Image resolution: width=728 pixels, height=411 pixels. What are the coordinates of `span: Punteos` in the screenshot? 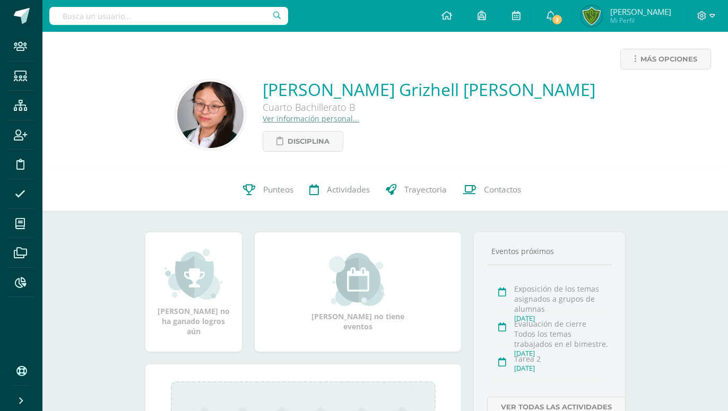 It's located at (278, 190).